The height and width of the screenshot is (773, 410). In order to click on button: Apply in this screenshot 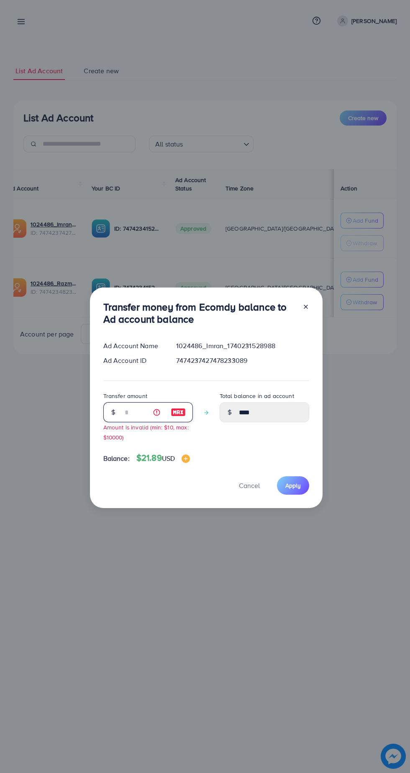, I will do `click(293, 485)`.